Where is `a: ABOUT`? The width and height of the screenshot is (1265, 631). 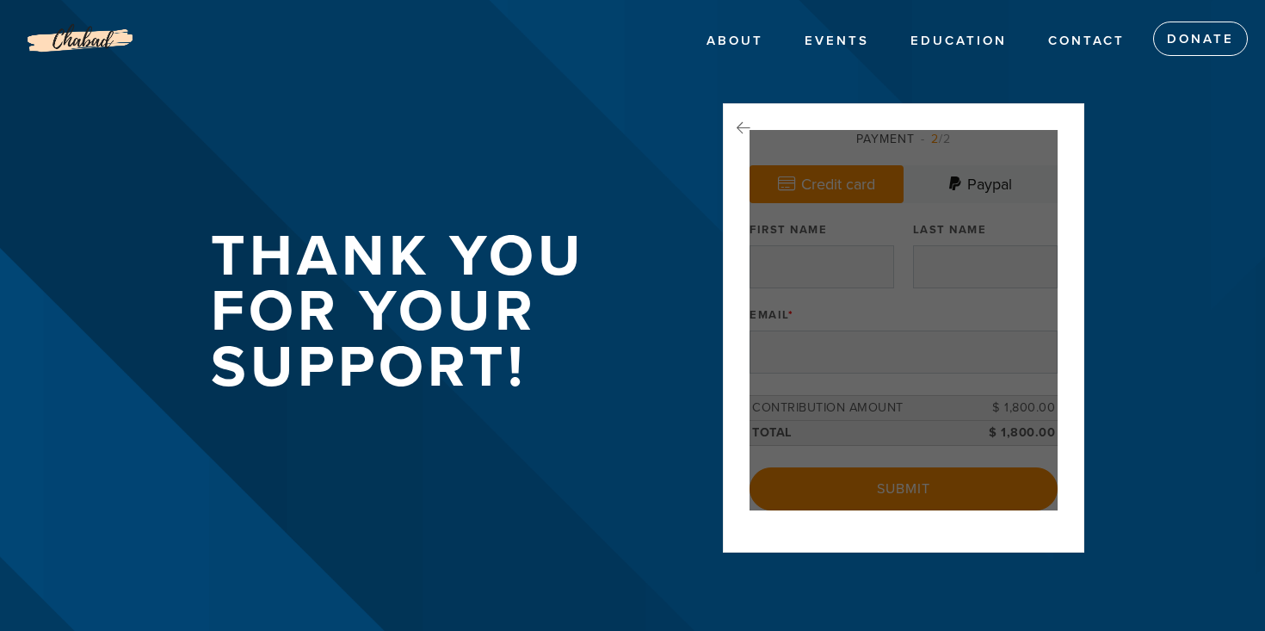 a: ABOUT is located at coordinates (735, 41).